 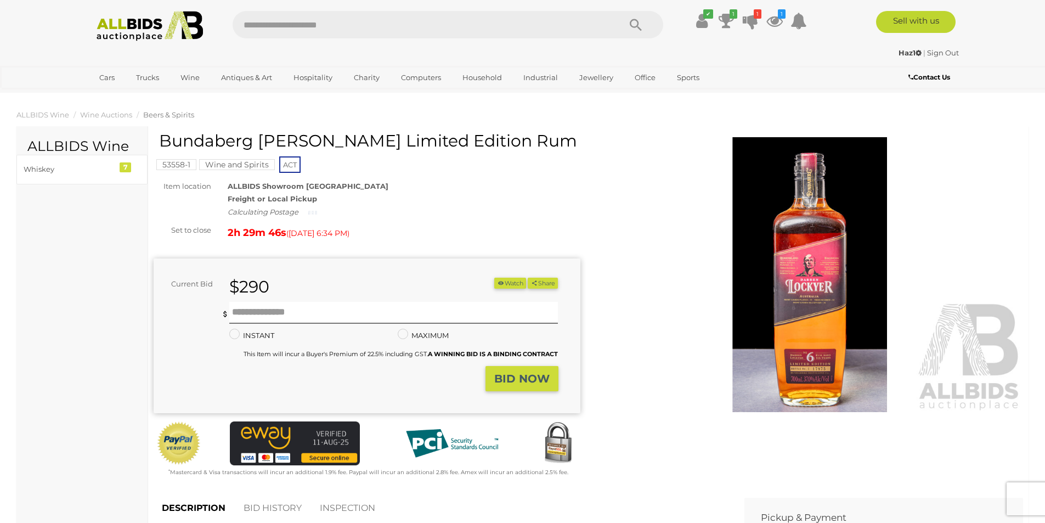 What do you see at coordinates (246, 77) in the screenshot?
I see `a: Antiques & Art` at bounding box center [246, 77].